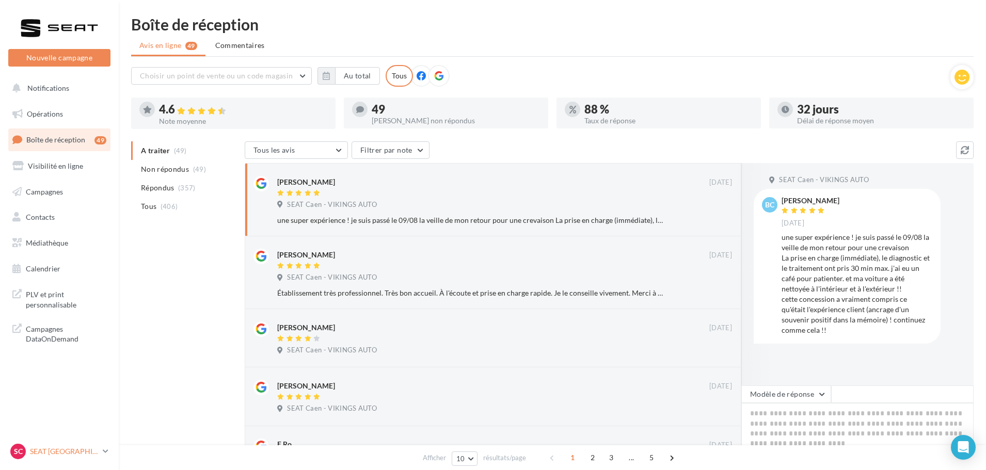 The width and height of the screenshot is (986, 470). What do you see at coordinates (593, 458) in the screenshot?
I see `span: 2` at bounding box center [593, 458].